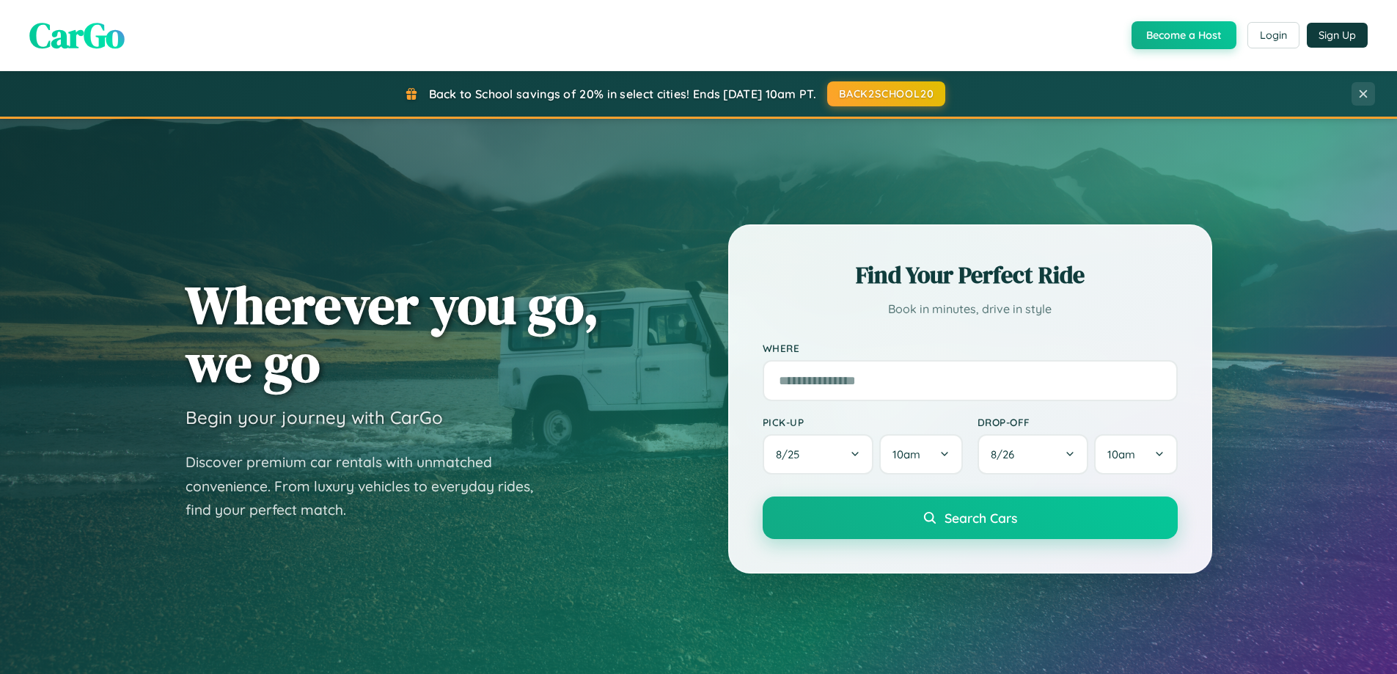  What do you see at coordinates (970, 309) in the screenshot?
I see `p: Book in minutes, drive in style` at bounding box center [970, 309].